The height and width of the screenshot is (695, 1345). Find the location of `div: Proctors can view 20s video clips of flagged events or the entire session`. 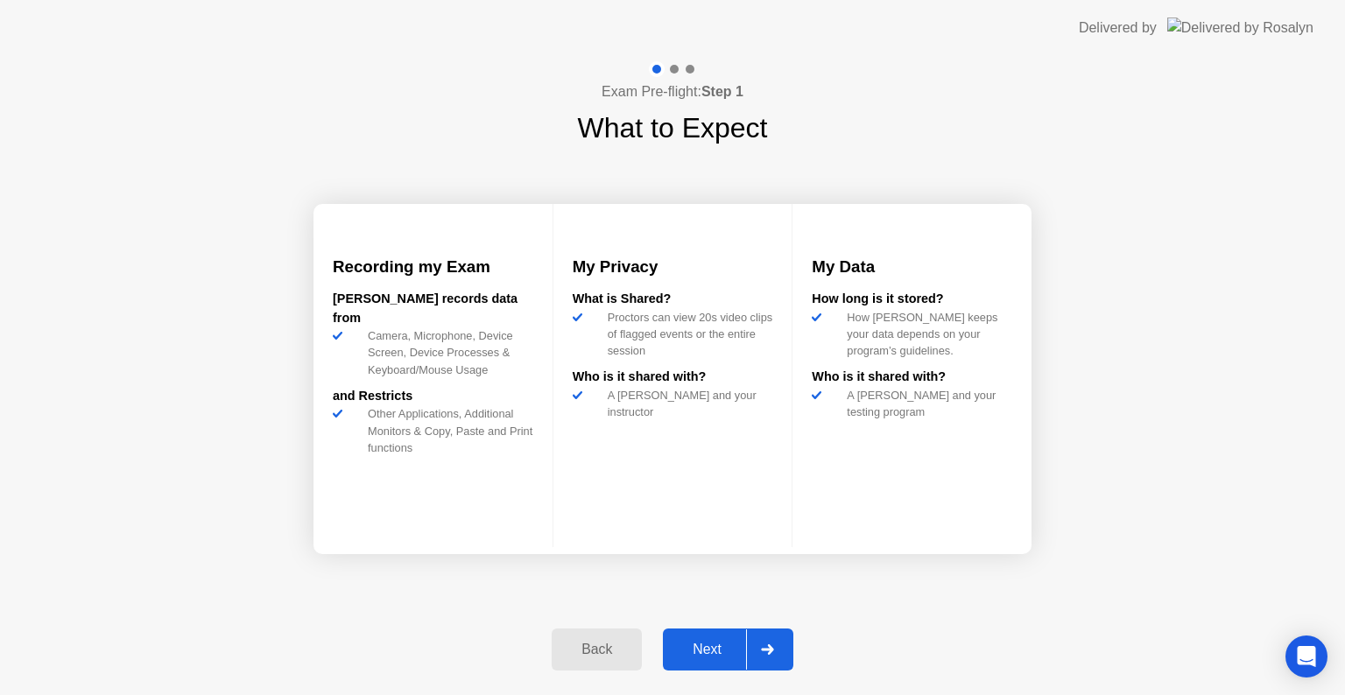

div: Proctors can view 20s video clips of flagged events or the entire session is located at coordinates (686, 334).